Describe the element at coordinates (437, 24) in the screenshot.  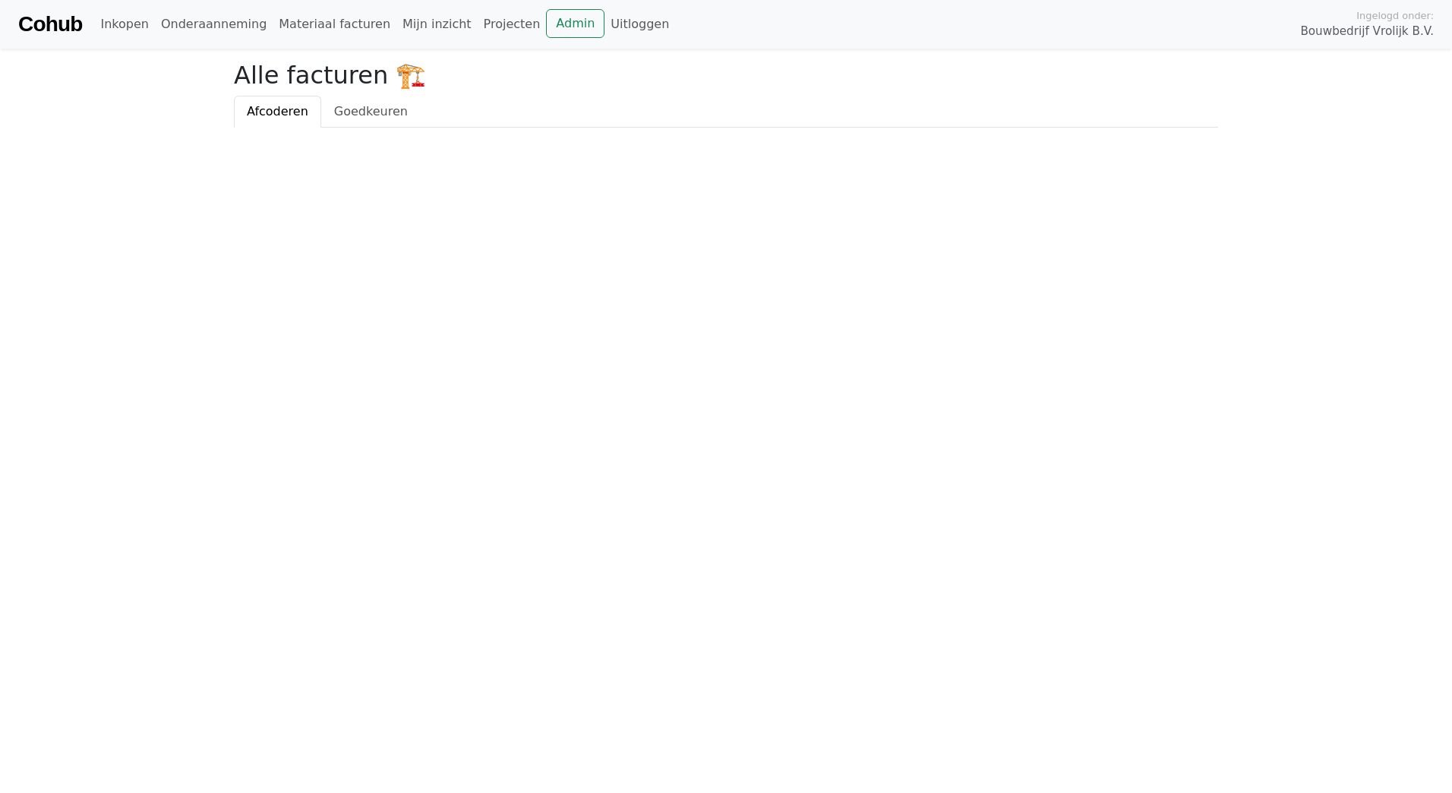
I see `a: Mijn inzicht` at that location.